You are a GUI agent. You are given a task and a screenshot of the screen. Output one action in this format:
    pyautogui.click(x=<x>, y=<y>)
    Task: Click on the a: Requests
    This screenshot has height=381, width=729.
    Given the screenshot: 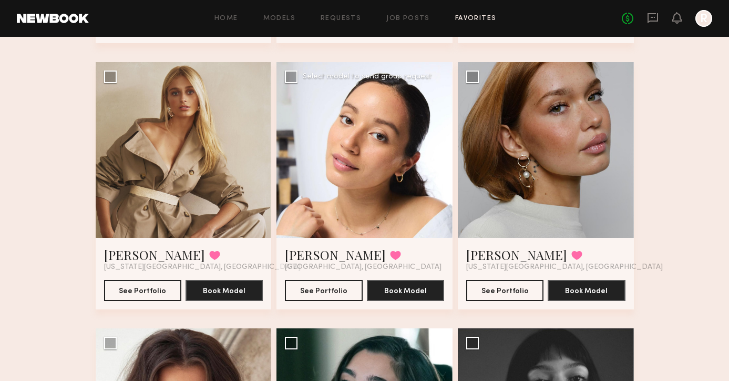 What is the action you would take?
    pyautogui.click(x=341, y=18)
    